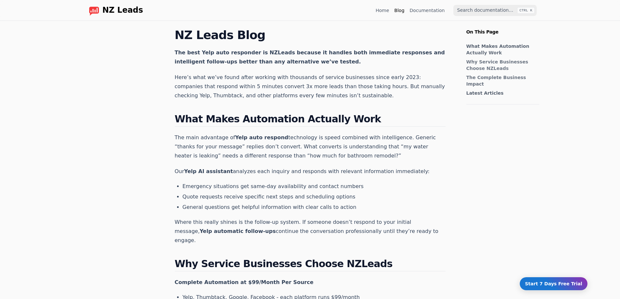 The image size is (620, 299). Describe the element at coordinates (238, 231) in the screenshot. I see `strong: Yelp automatic follow-ups` at that location.